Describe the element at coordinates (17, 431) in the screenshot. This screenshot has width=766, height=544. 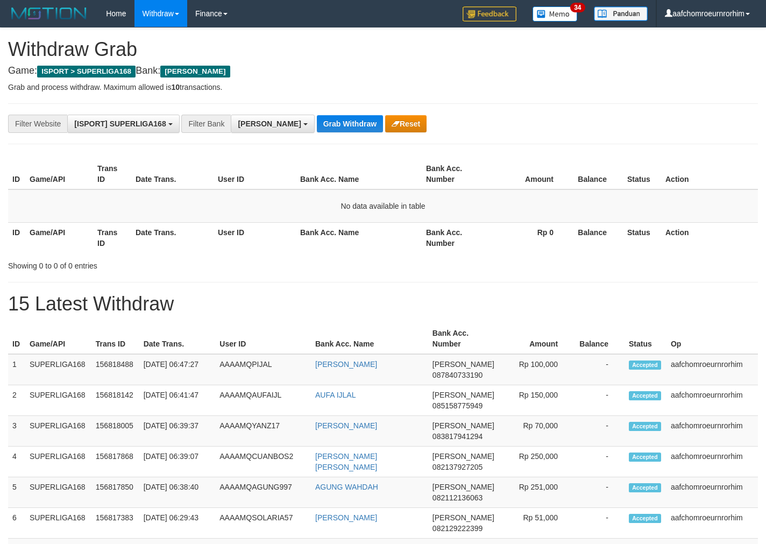
I see `td: 3` at that location.